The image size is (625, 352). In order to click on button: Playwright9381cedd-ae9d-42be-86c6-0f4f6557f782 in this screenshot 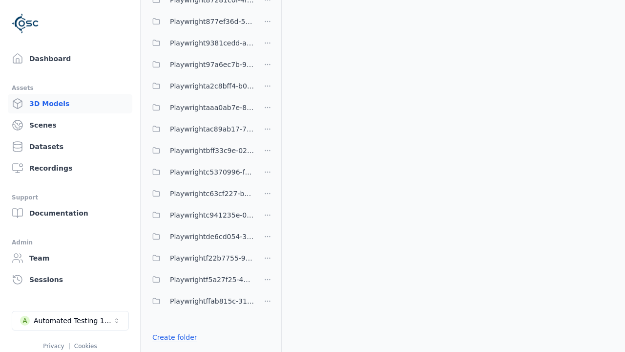, I will do `click(200, 43)`.